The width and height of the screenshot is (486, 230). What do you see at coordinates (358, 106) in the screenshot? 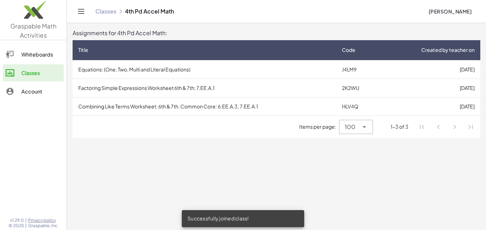
I see `td: HLV4Q` at bounding box center [358, 106].